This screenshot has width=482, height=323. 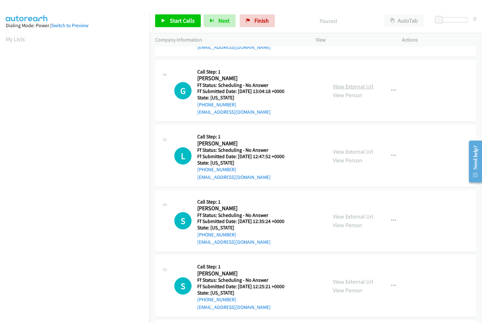 I want to click on p: Actions, so click(x=439, y=40).